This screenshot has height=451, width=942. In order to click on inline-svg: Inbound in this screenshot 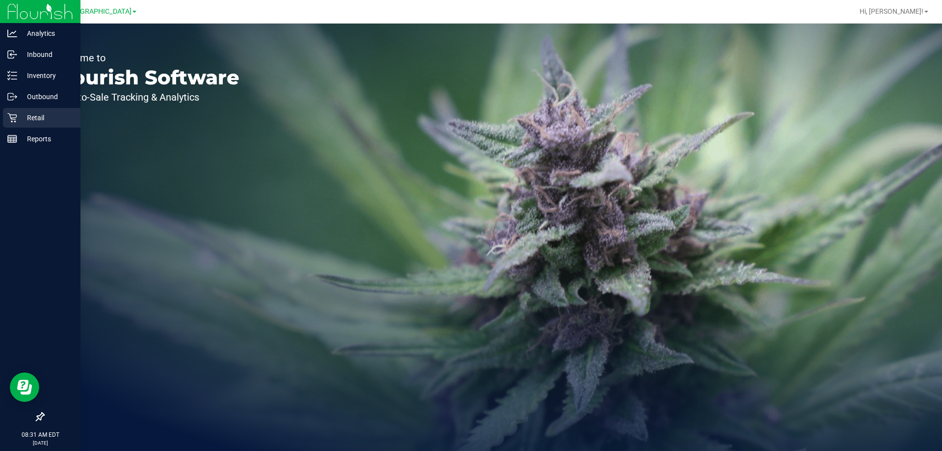, I will do `click(12, 54)`.